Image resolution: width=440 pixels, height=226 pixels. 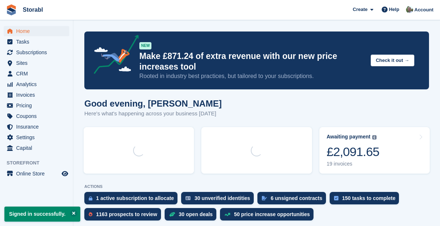 I want to click on span: Pricing, so click(x=38, y=106).